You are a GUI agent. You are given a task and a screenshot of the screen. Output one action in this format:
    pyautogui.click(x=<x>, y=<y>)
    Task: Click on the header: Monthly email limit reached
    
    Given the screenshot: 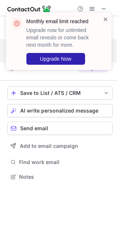 What is the action you would take?
    pyautogui.click(x=60, y=21)
    